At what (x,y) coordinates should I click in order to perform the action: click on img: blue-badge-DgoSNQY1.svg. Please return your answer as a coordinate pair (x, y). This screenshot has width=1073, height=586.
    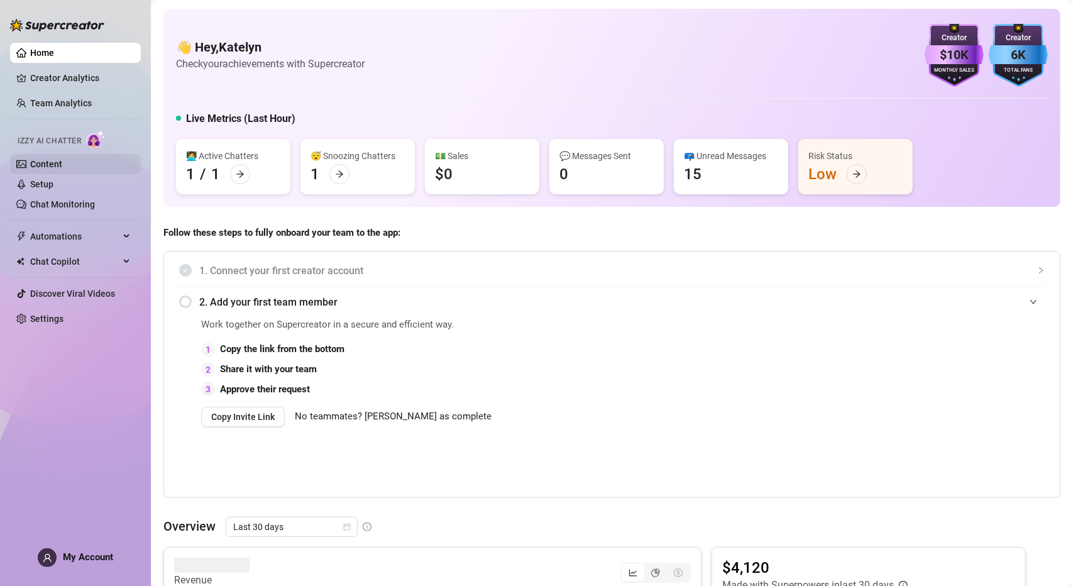
    Looking at the image, I should click on (1018, 55).